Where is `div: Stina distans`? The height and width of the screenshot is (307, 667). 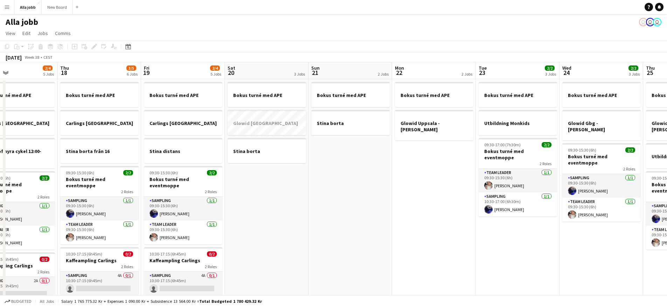 div: Stina distans is located at coordinates (183, 151).